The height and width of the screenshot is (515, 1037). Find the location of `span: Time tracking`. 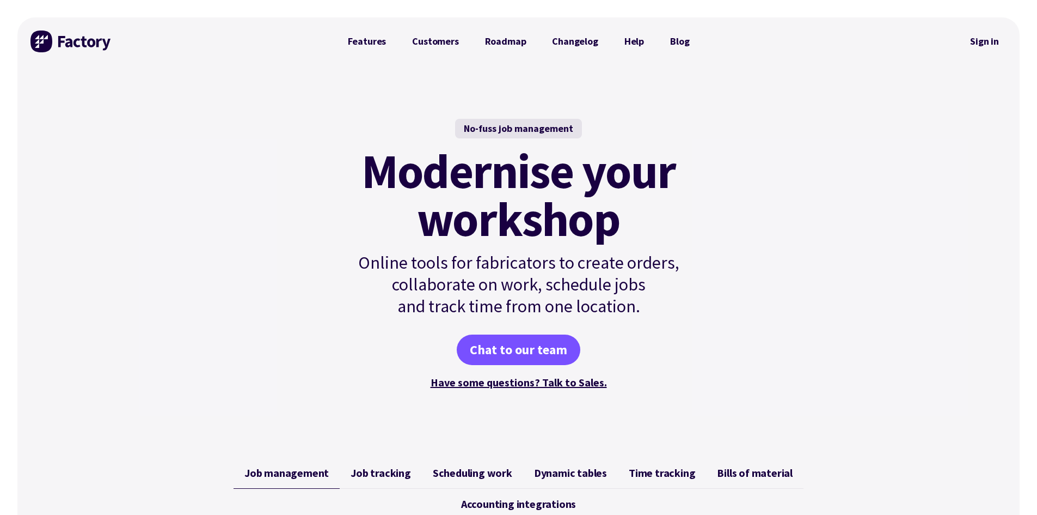

span: Time tracking is located at coordinates (662, 473).